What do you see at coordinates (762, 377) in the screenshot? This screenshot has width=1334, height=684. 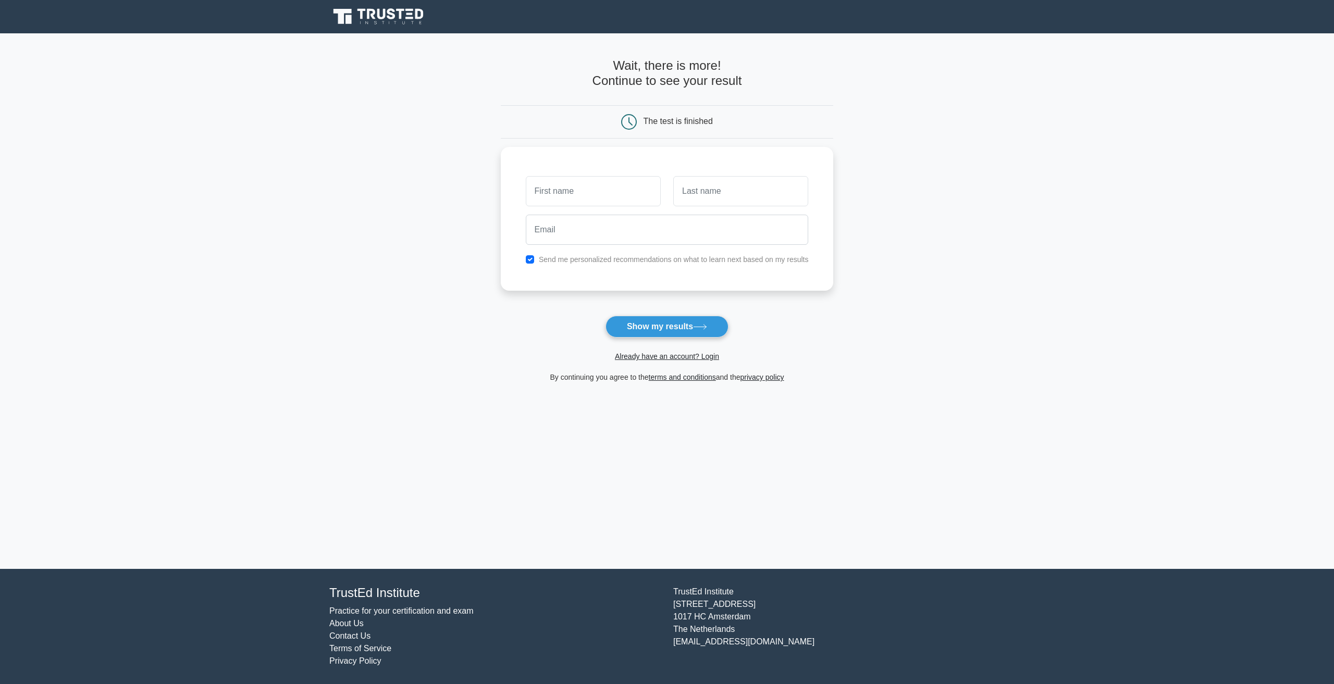 I see `a: privacy policy` at bounding box center [762, 377].